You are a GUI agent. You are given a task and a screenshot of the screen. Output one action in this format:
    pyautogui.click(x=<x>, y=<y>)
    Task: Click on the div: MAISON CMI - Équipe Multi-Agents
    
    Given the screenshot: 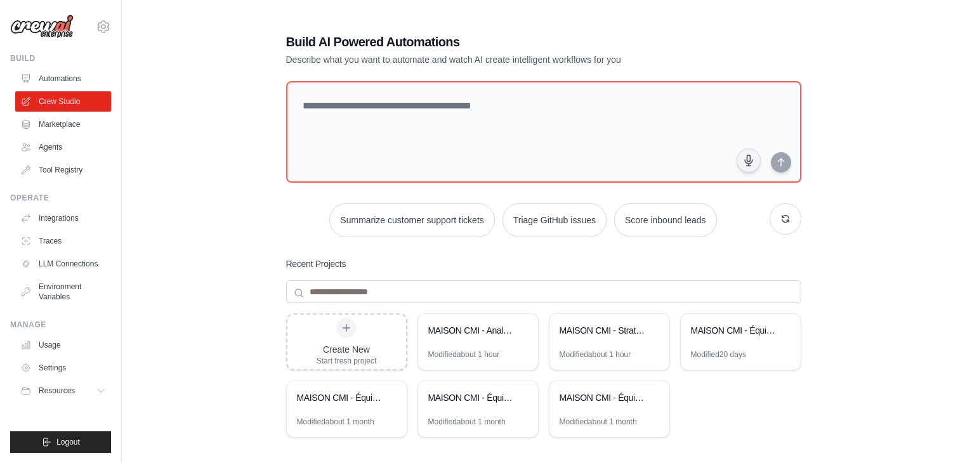 What is the action you would take?
    pyautogui.click(x=471, y=398)
    